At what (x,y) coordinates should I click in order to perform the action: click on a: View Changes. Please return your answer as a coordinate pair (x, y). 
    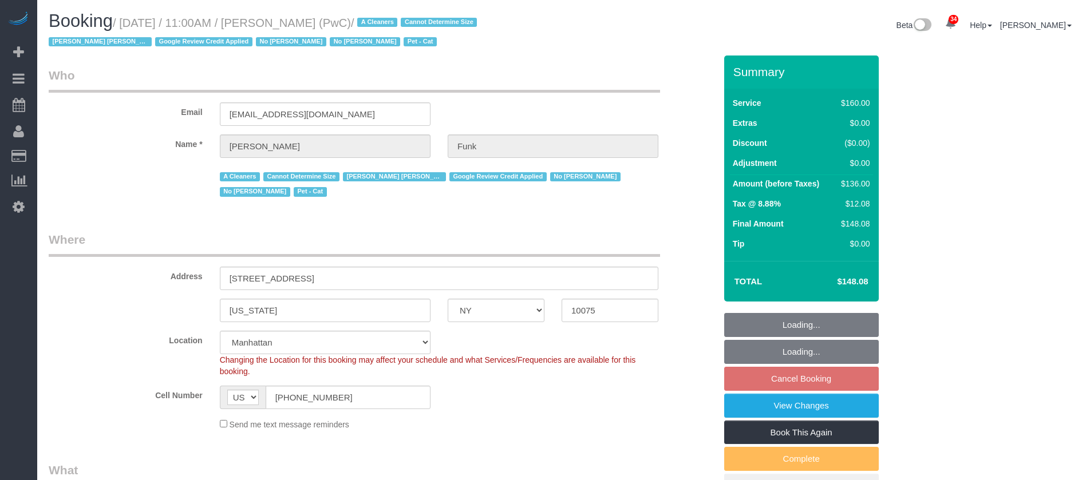
    Looking at the image, I should click on (802, 406).